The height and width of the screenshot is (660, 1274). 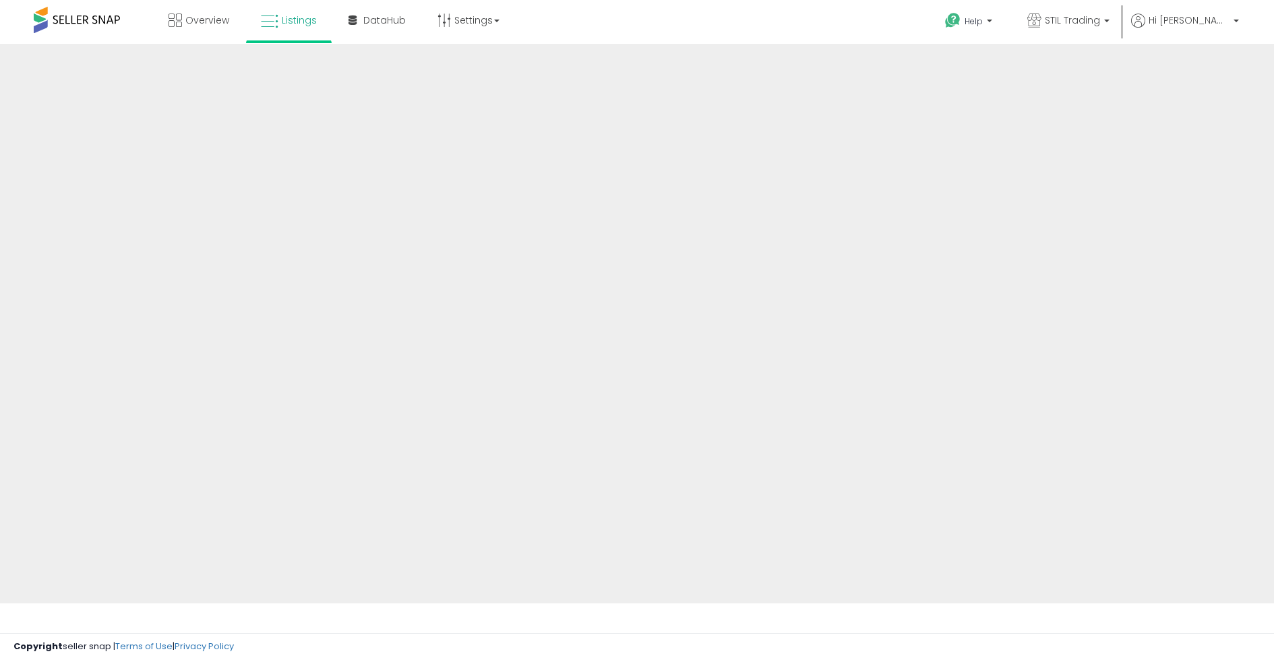 I want to click on span: STIL Trading, so click(x=1073, y=20).